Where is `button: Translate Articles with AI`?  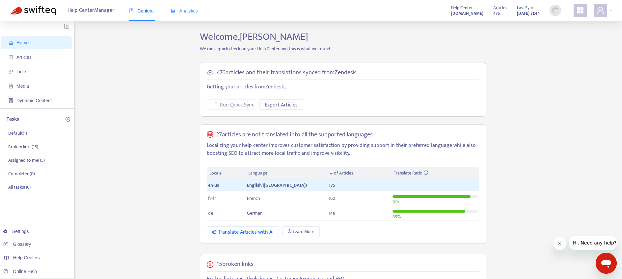 button: Translate Articles with AI is located at coordinates (242, 232).